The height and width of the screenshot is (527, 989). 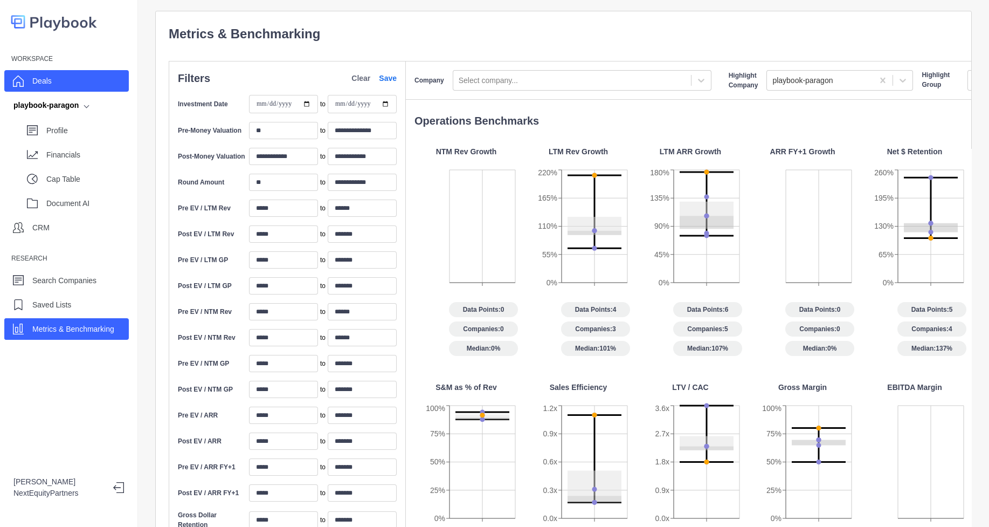 What do you see at coordinates (596, 329) in the screenshot?
I see `span: Companies: 3` at bounding box center [596, 329].